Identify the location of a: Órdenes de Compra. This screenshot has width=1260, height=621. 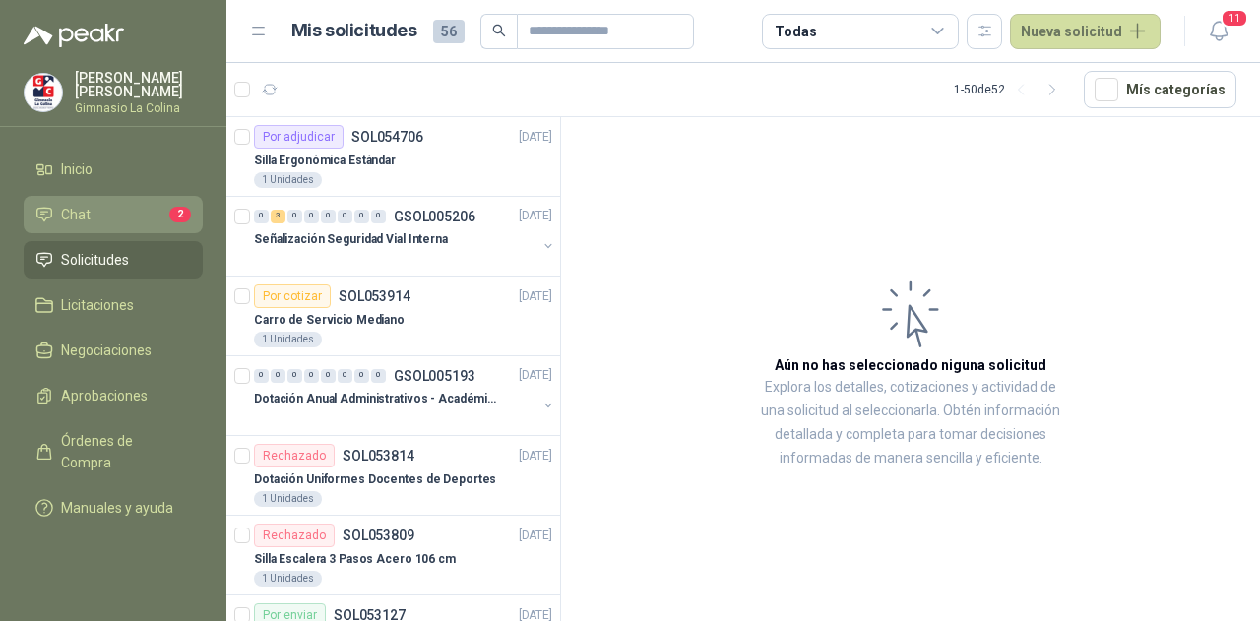
(113, 452).